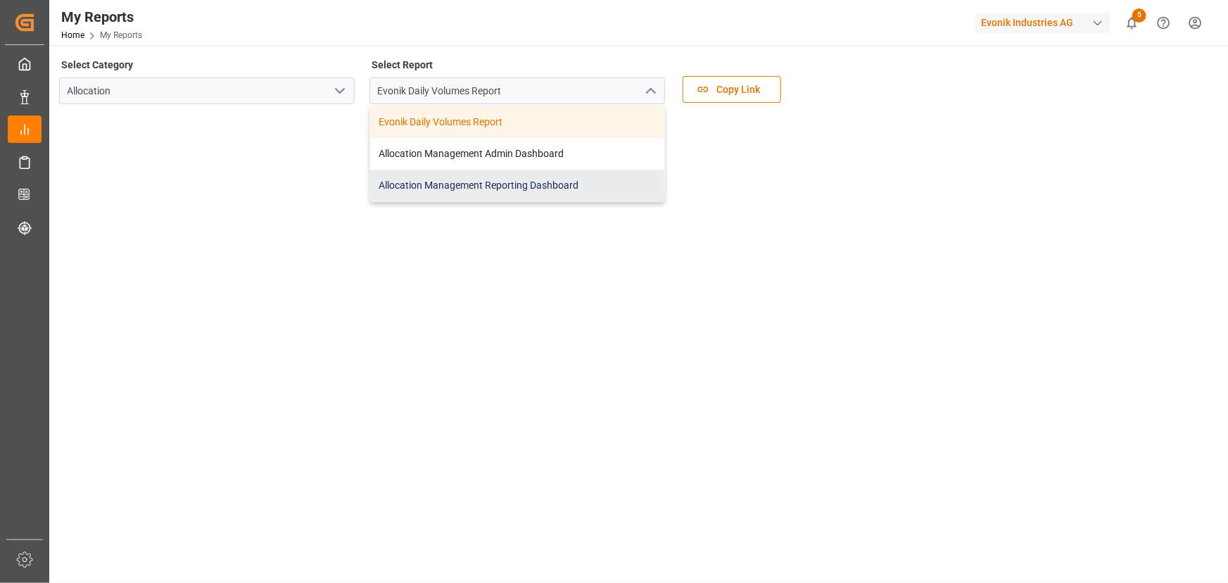 The width and height of the screenshot is (1228, 583). I want to click on button: Copy Link, so click(732, 89).